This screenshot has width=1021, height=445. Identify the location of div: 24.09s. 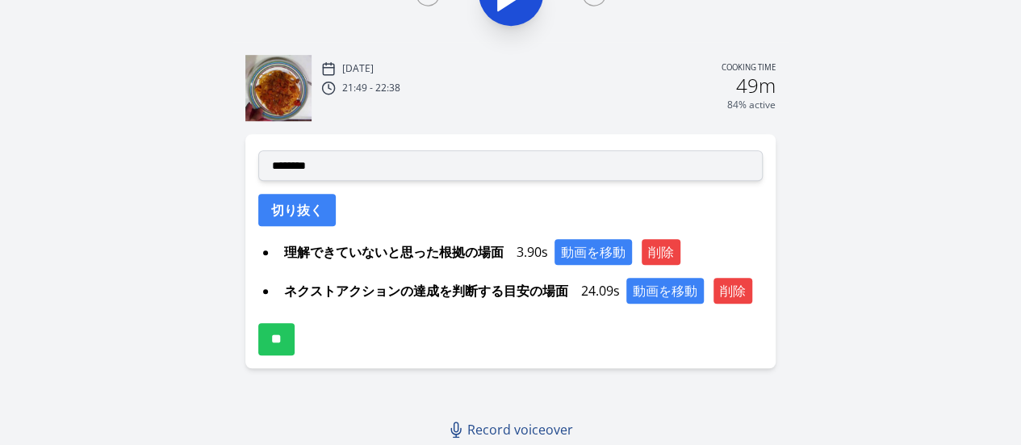
(520, 291).